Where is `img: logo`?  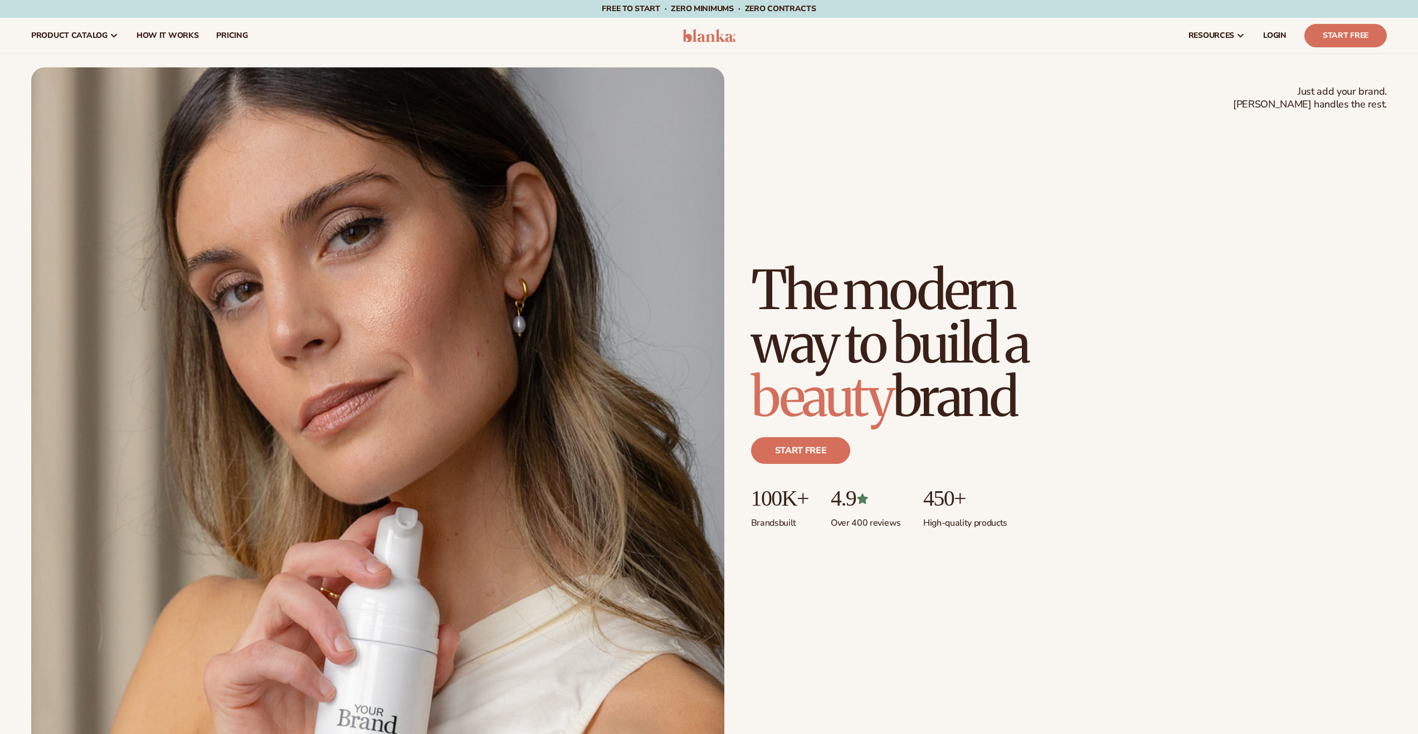
img: logo is located at coordinates (709, 36).